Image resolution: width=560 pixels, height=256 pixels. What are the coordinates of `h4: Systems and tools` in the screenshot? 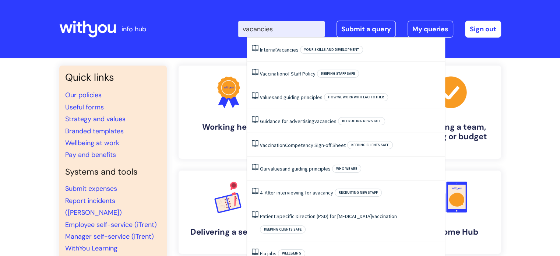 It's located at (113, 172).